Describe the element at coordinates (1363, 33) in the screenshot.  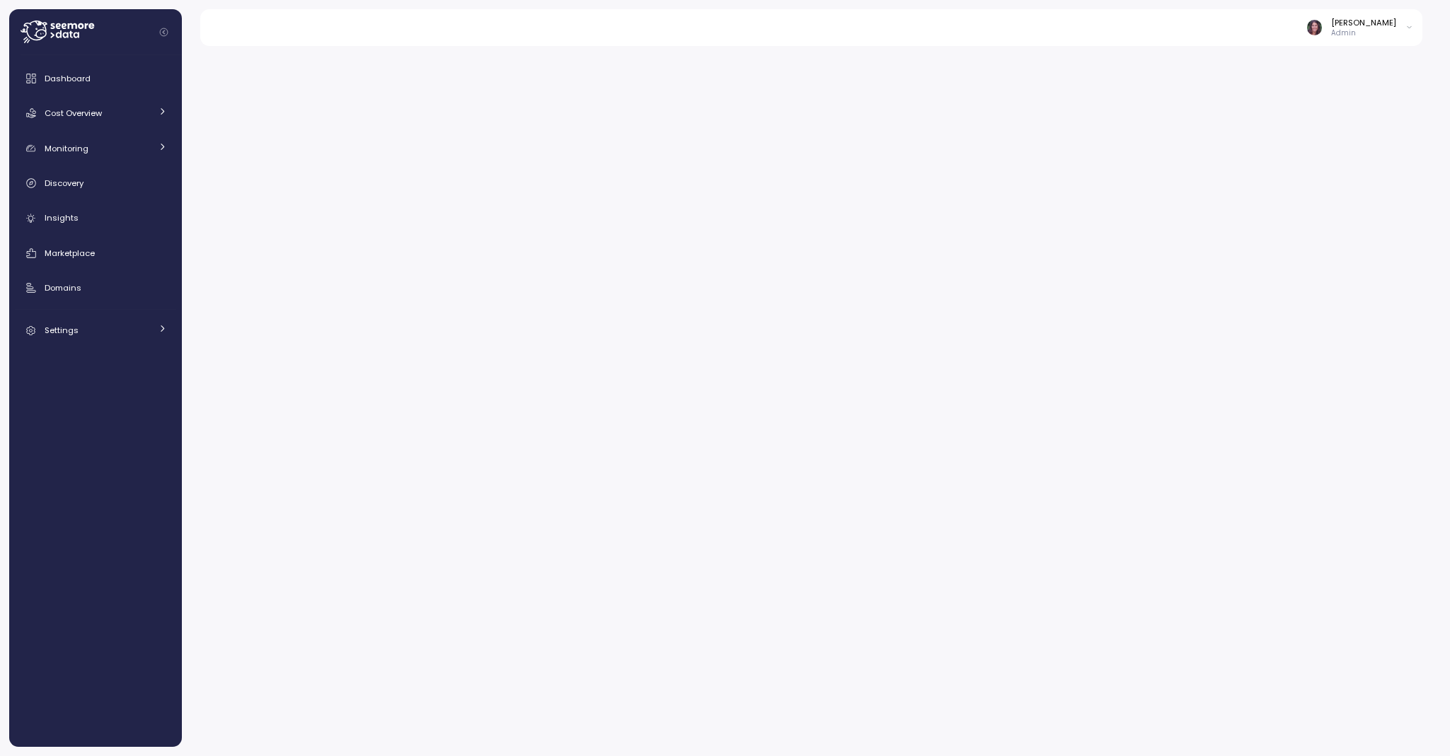
I see `p: Admin` at that location.